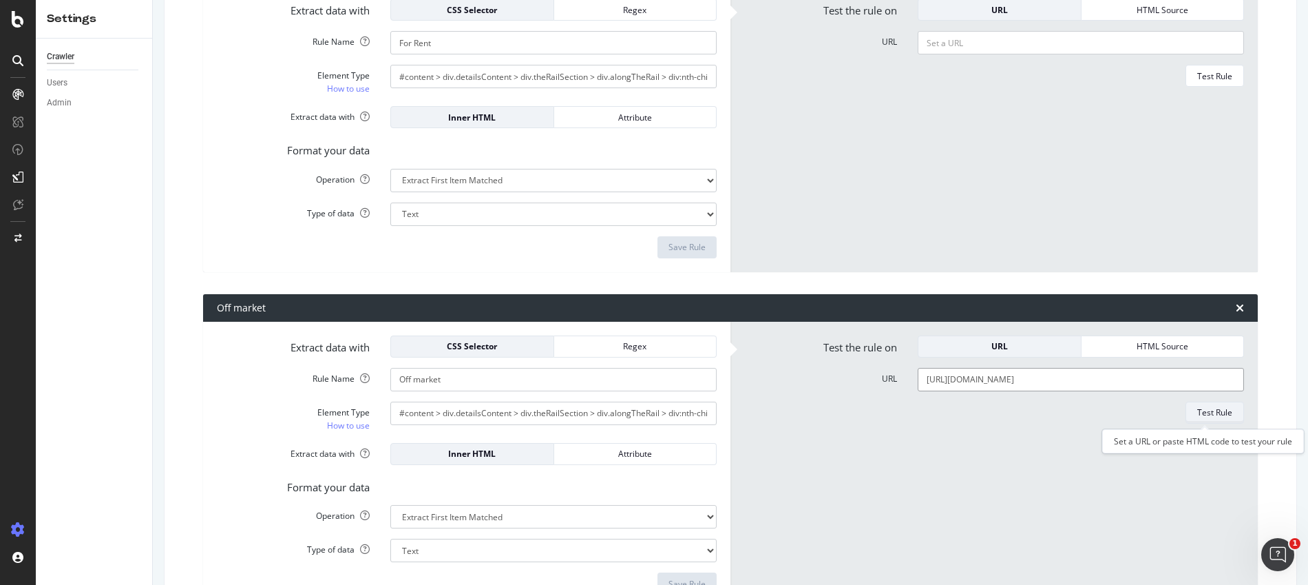  I want to click on label: Test the rule on, so click(821, 345).